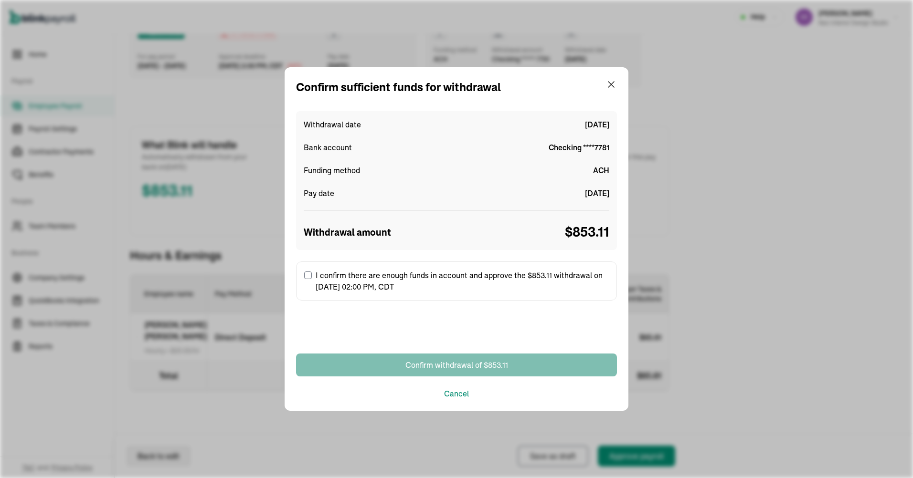  What do you see at coordinates (456, 365) in the screenshot?
I see `div: Confirm withdrawal of $853.11` at bounding box center [456, 365].